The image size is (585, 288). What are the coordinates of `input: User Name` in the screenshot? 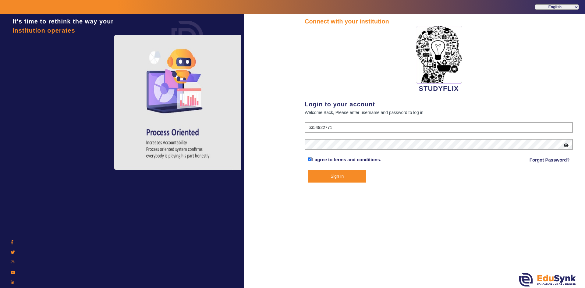 It's located at (439, 128).